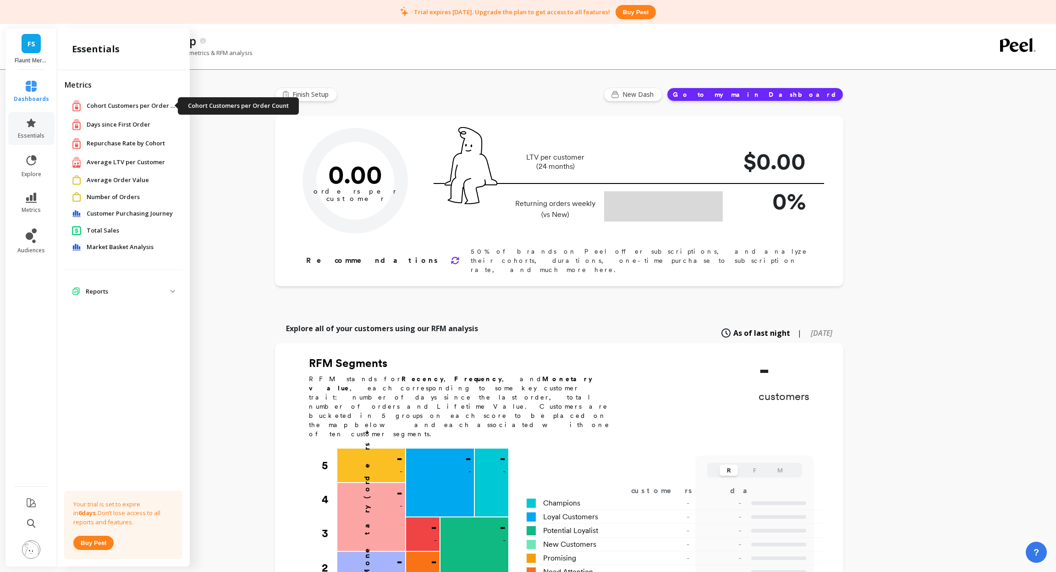  I want to click on a: Total Sales, so click(131, 231).